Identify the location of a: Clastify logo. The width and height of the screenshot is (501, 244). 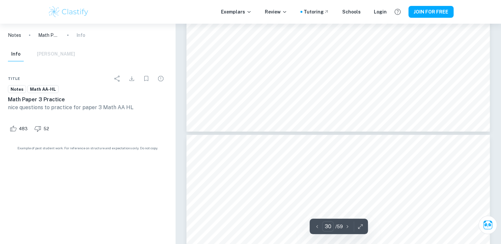
(69, 12).